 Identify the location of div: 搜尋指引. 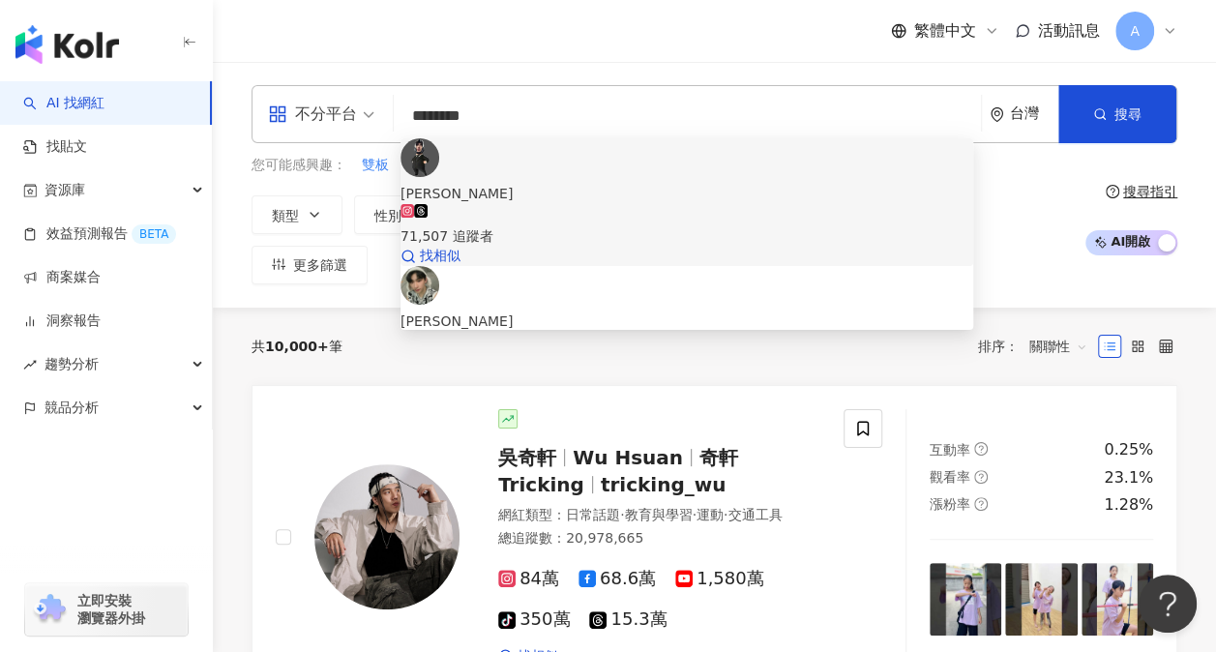
(1150, 192).